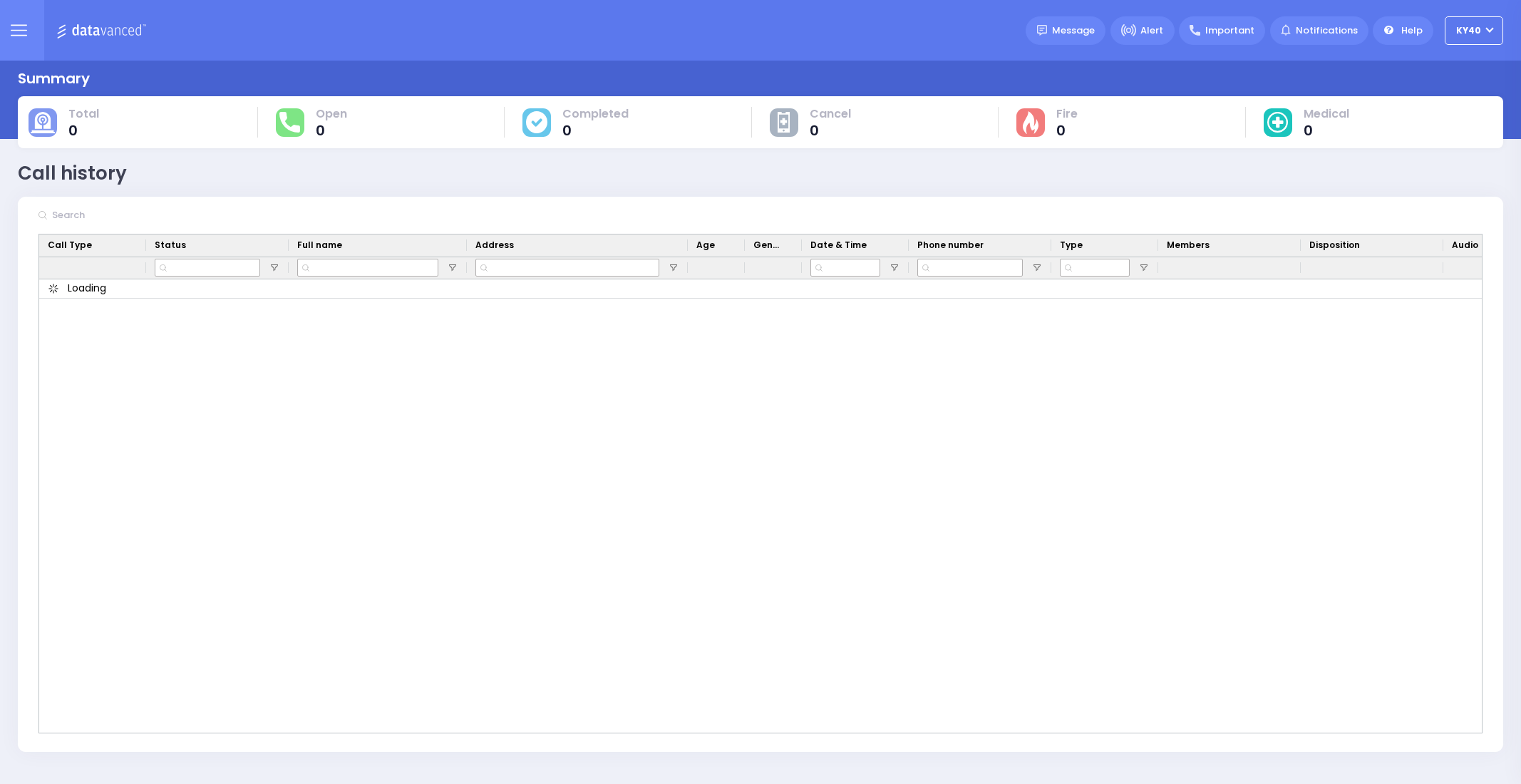 This screenshot has width=1521, height=784. Describe the element at coordinates (319, 245) in the screenshot. I see `span: Full name` at that location.